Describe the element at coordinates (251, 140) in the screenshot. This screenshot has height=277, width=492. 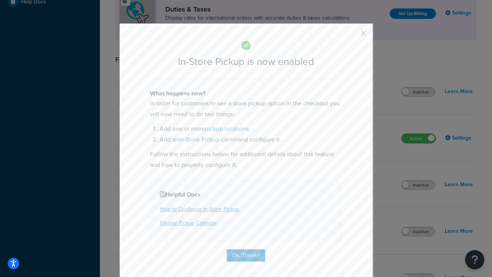
I see `li: Add an and configure it.` at that location.